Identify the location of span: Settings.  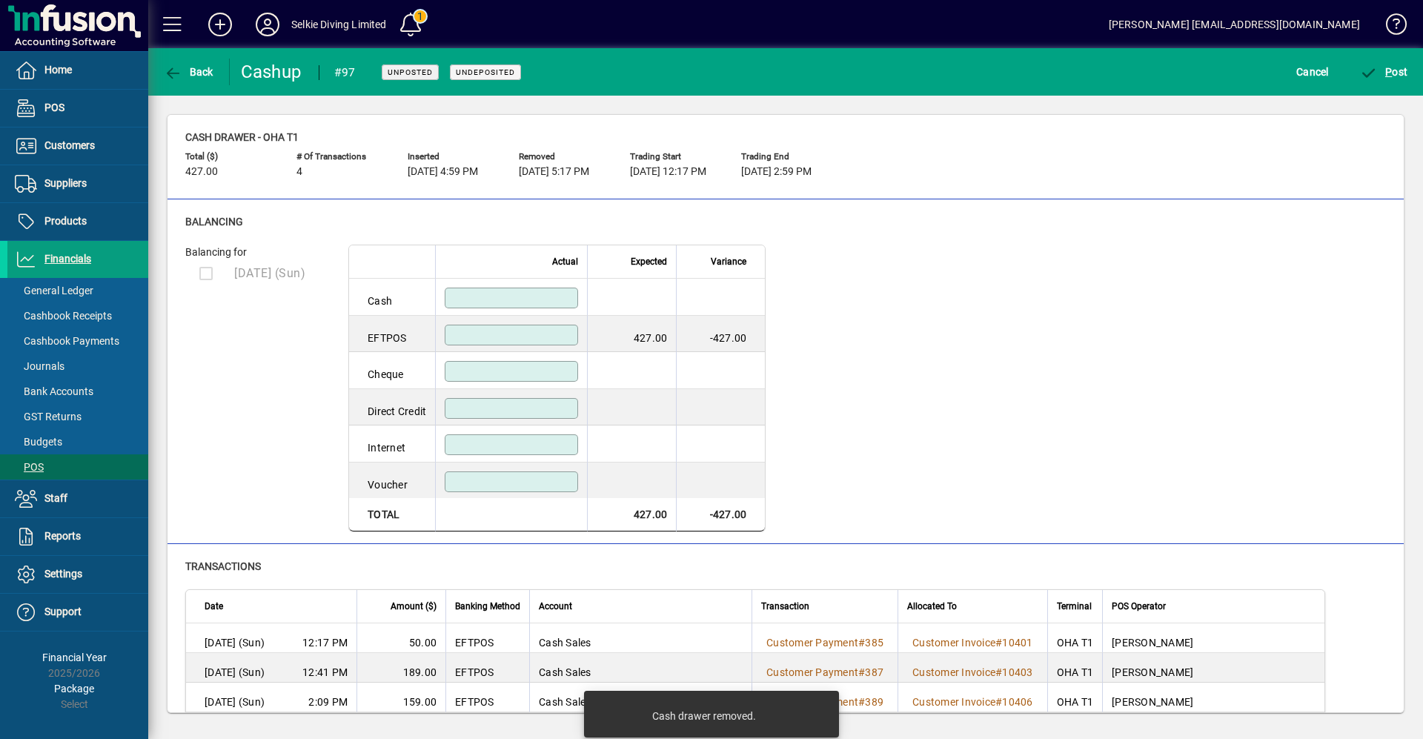
(63, 574).